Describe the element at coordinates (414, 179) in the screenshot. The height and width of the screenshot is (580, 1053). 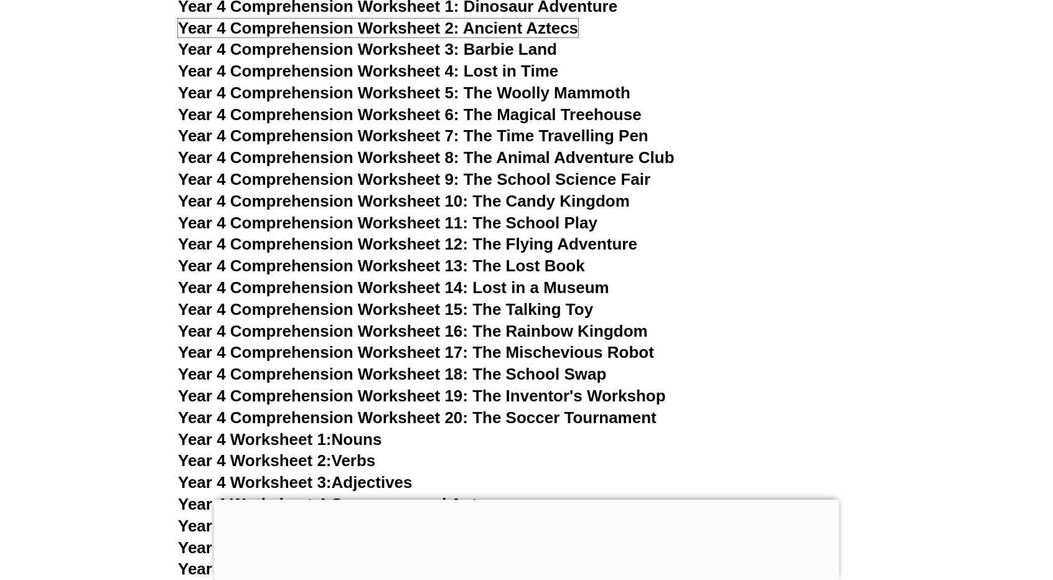
I see `a: Year 4 Comprehension Worksheet 9: The School Science Fair` at that location.